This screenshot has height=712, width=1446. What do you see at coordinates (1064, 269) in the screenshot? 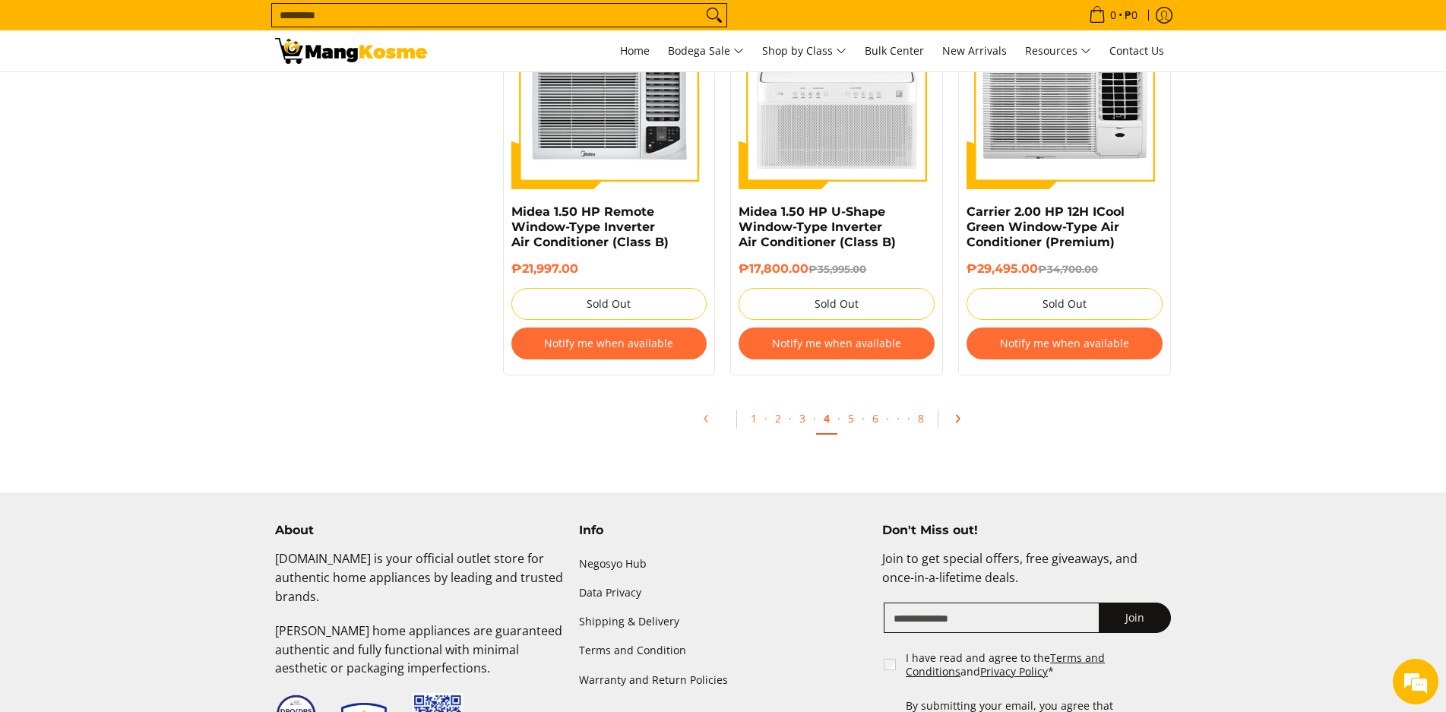
I see `h6: ₱29,495.00` at bounding box center [1064, 269].